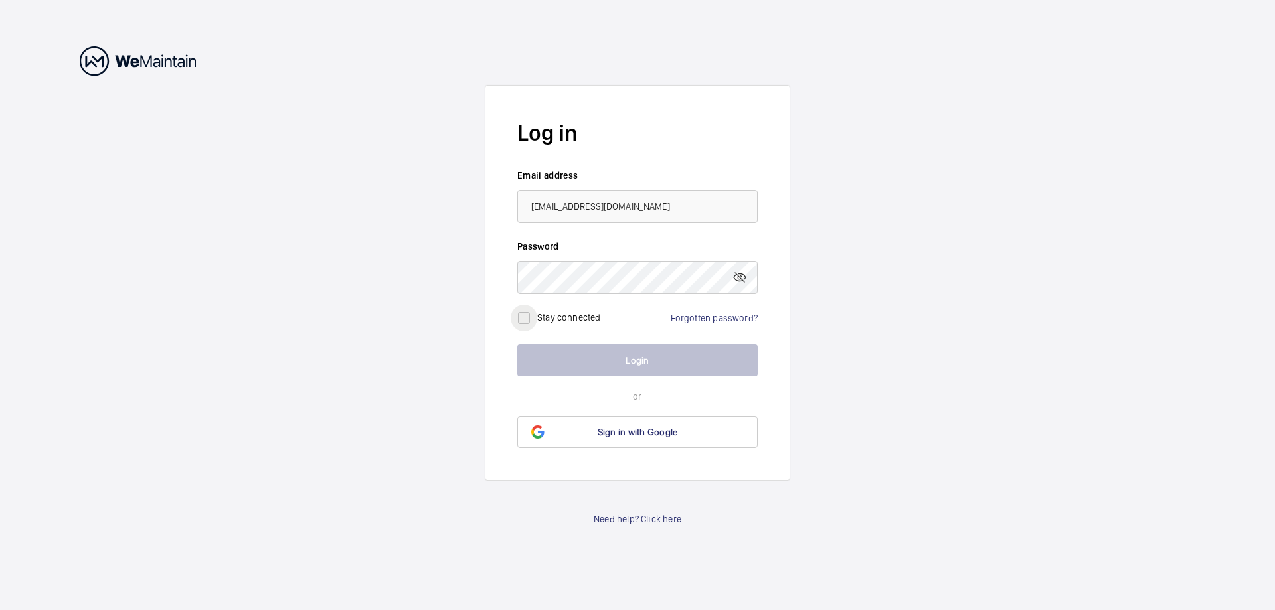  What do you see at coordinates (637, 175) in the screenshot?
I see `label: Email address` at bounding box center [637, 175].